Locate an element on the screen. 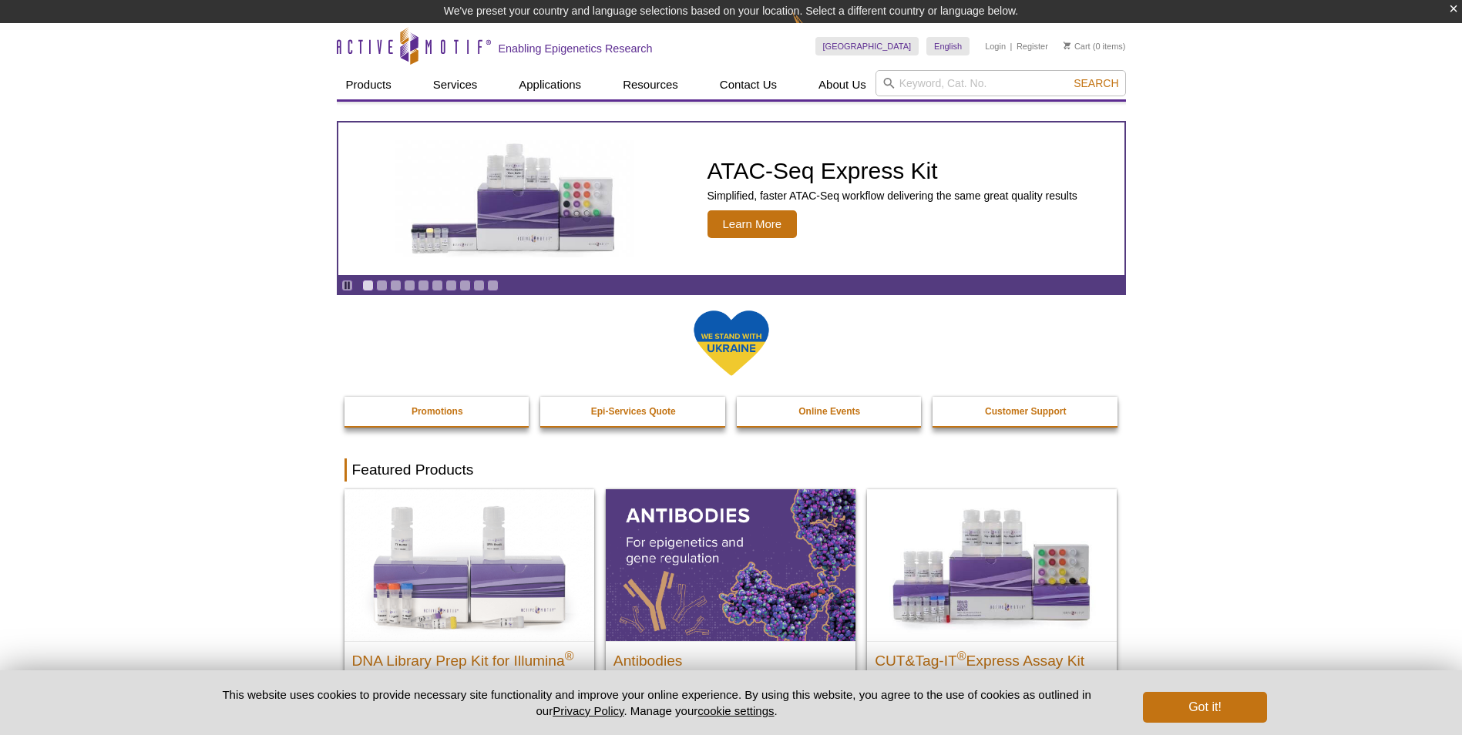 This screenshot has height=735, width=1462. strong: Online Events is located at coordinates (829, 412).